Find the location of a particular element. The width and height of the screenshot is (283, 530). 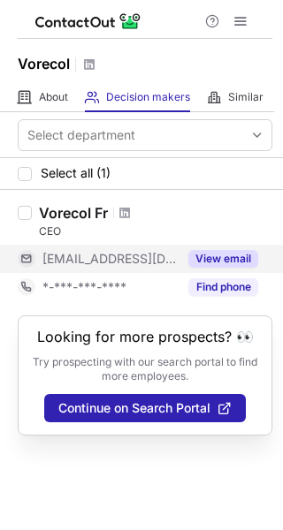

header: Looking for more prospects? 👀 is located at coordinates (145, 336).